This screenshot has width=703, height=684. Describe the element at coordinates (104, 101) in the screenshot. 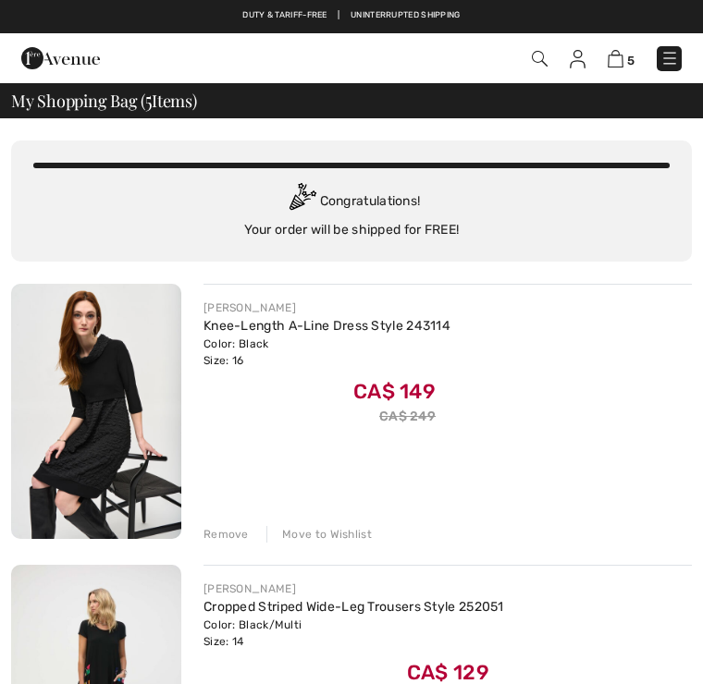

I see `span: My Shopping Bag ( Items)` at that location.